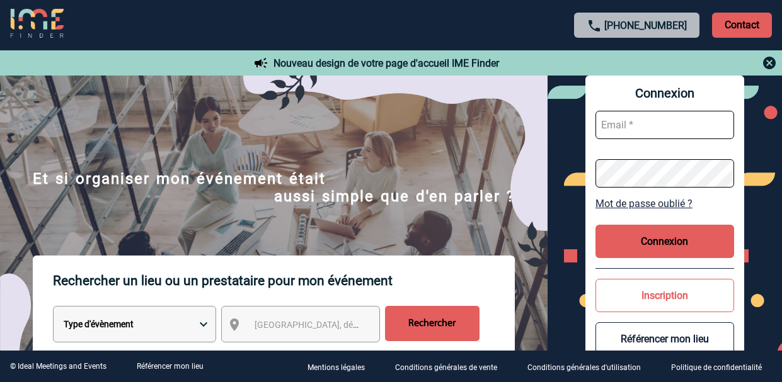 Image resolution: width=782 pixels, height=382 pixels. What do you see at coordinates (742, 25) in the screenshot?
I see `p: Contact` at bounding box center [742, 25].